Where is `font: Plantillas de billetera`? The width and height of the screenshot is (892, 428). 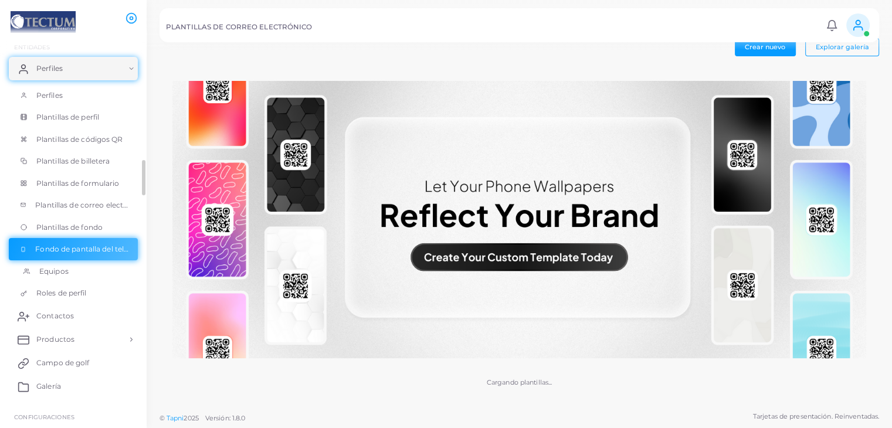
font: Plantillas de billetera is located at coordinates (73, 161).